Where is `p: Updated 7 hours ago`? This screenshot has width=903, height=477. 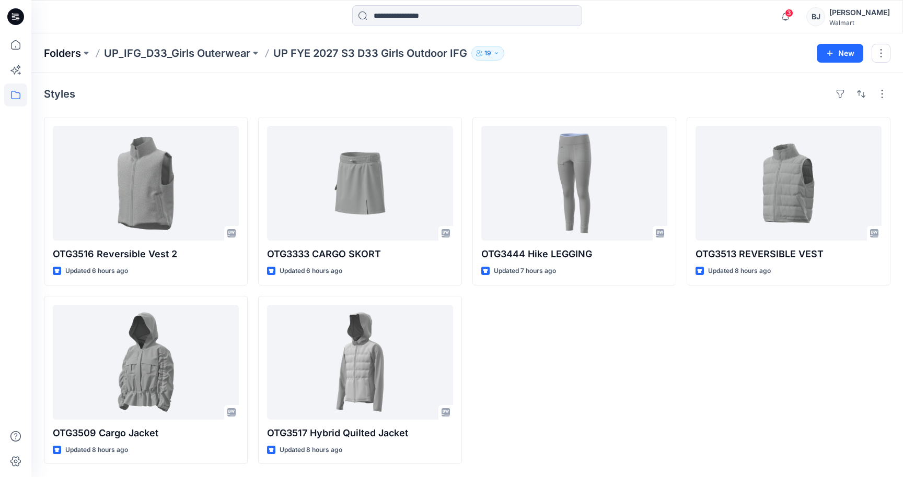 p: Updated 7 hours ago is located at coordinates (524, 271).